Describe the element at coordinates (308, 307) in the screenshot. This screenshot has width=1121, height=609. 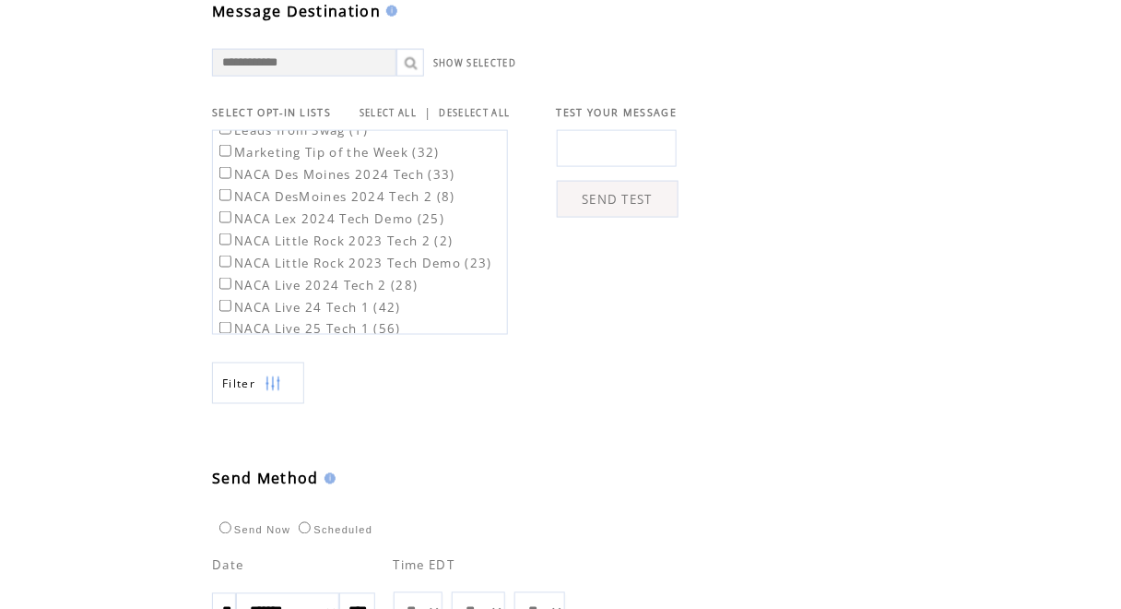
I see `label: NACA Live 24 Tech 1 (42)` at that location.